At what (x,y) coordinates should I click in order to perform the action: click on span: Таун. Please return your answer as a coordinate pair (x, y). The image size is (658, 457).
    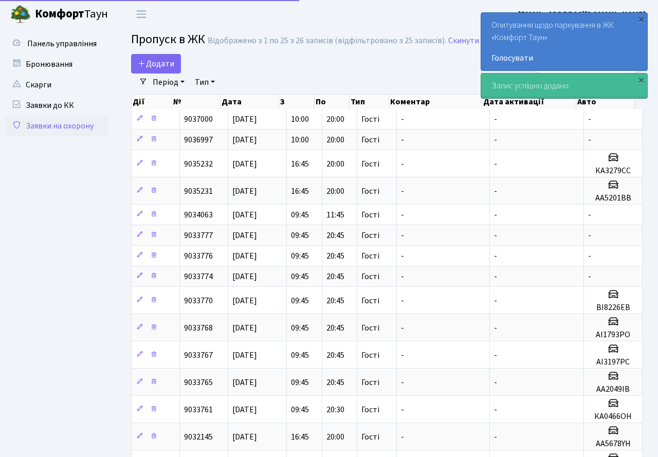
    Looking at the image, I should click on (71, 14).